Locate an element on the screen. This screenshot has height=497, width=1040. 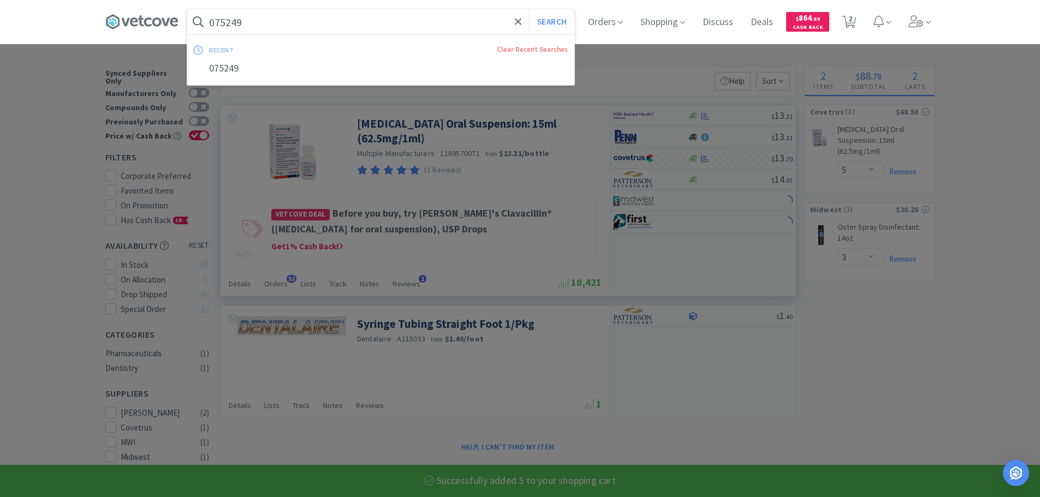
a: Clear Recent Searches is located at coordinates (532, 49).